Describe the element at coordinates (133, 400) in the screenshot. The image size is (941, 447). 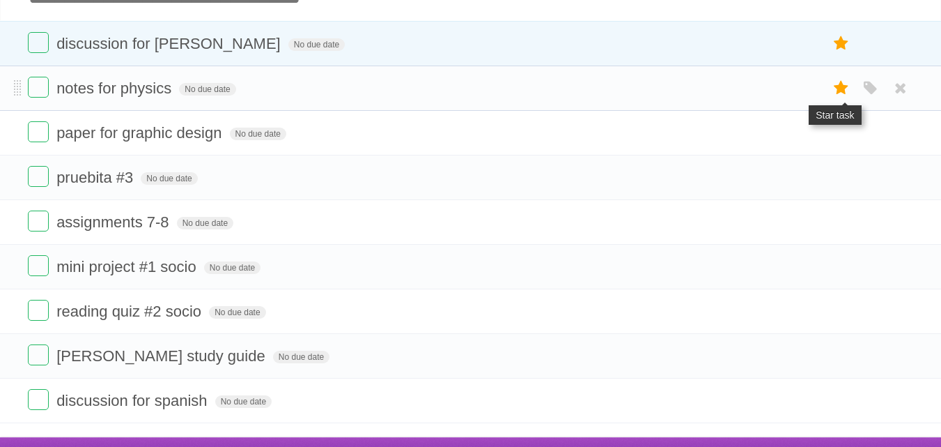
I see `span: discussion for spanish` at that location.